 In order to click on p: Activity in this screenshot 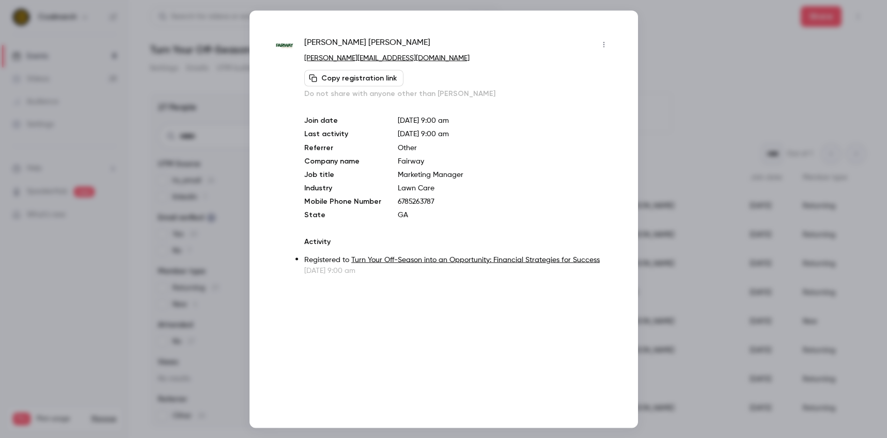, I will do `click(458, 242)`.